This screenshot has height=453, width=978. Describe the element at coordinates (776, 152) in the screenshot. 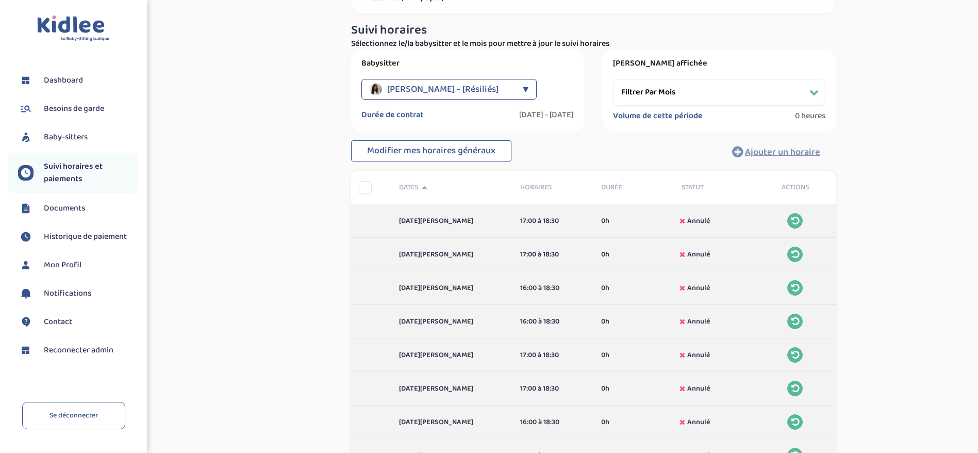

I see `button: Ajouter un horaire` at that location.